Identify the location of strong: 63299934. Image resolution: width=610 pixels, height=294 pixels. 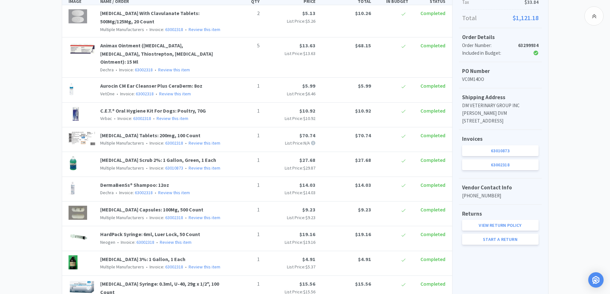
(528, 45).